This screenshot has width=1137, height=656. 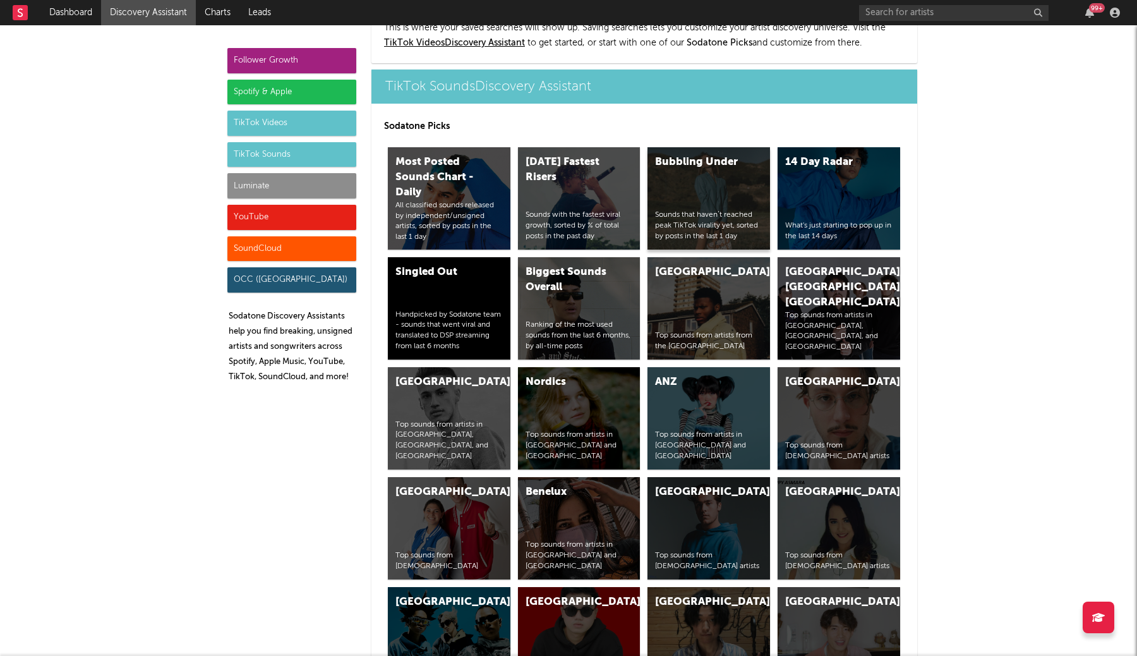 I want to click on div: Most Posted Sounds Chart - Daily, so click(x=438, y=178).